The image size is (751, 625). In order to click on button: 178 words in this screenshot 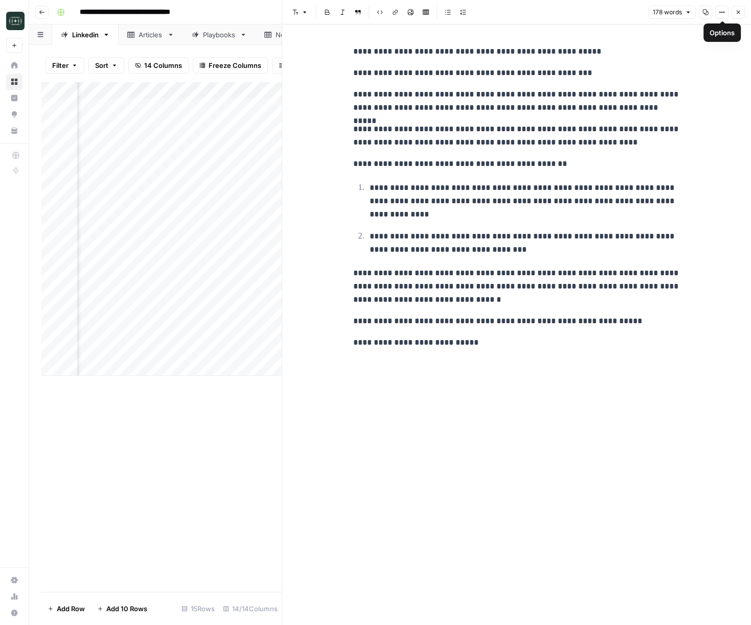, I will do `click(671, 12)`.